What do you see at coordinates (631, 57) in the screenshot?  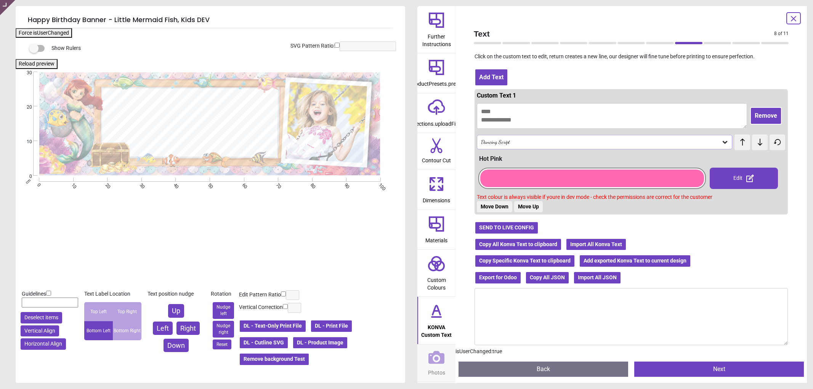 I see `p: Click on the custom text to edit, return creates a new line, our designer will fine tune before p...` at bounding box center [631, 57].